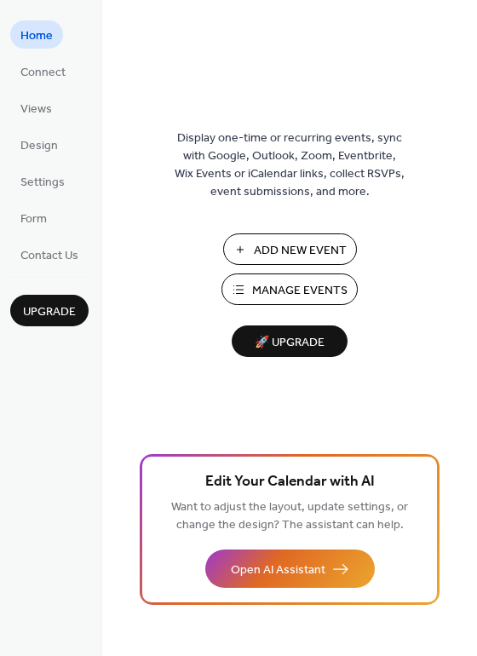 This screenshot has height=656, width=477. Describe the element at coordinates (33, 219) in the screenshot. I see `span: Form` at that location.